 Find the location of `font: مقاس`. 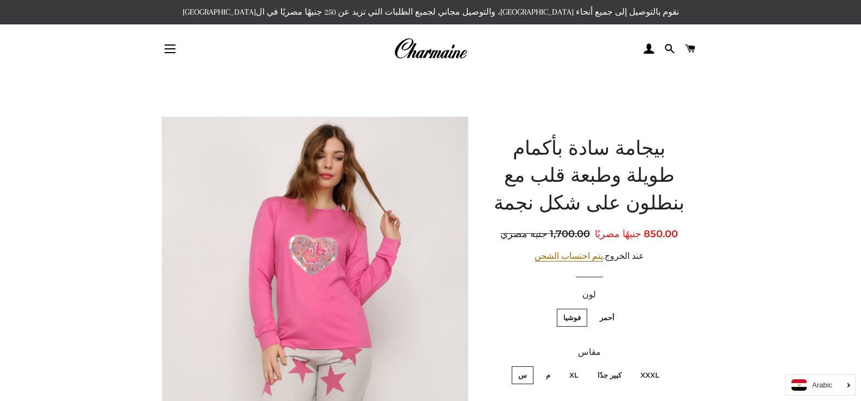

font: مقاس is located at coordinates (589, 352).